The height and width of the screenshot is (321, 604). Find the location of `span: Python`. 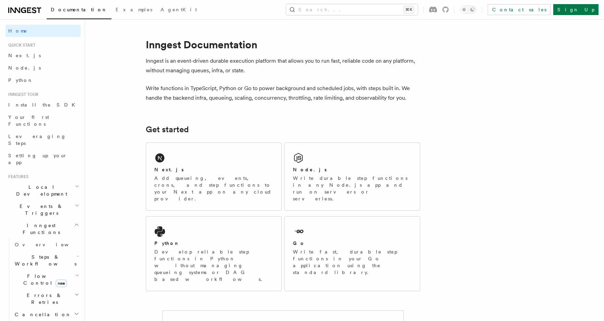

span: Python is located at coordinates (21, 80).